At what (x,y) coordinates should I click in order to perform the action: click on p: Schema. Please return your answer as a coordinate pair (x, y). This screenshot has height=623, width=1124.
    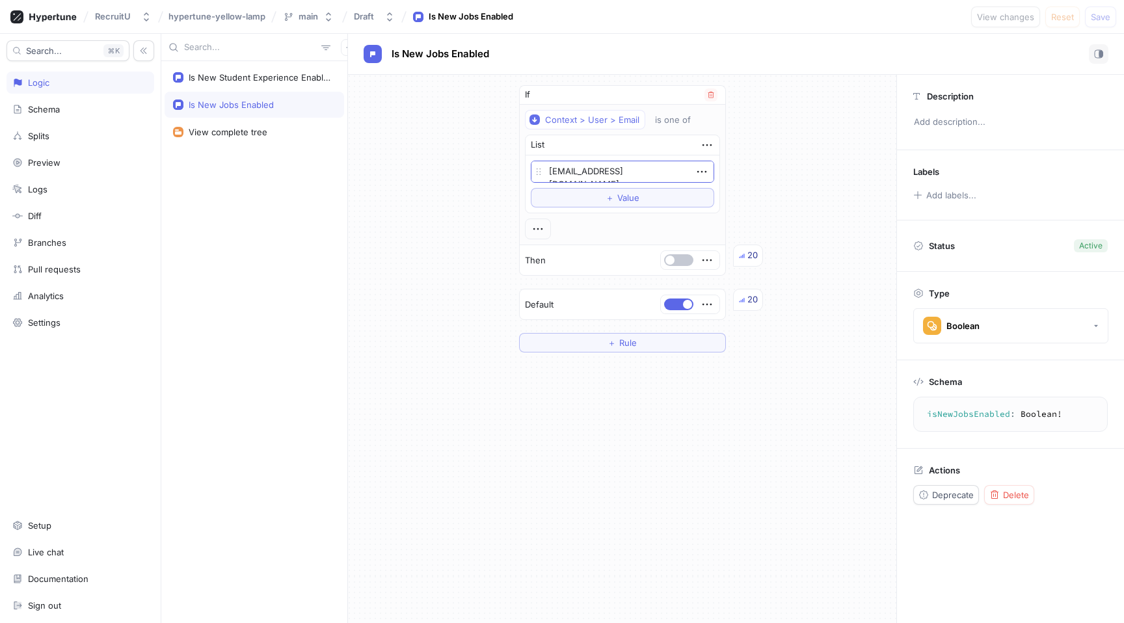
    Looking at the image, I should click on (945, 382).